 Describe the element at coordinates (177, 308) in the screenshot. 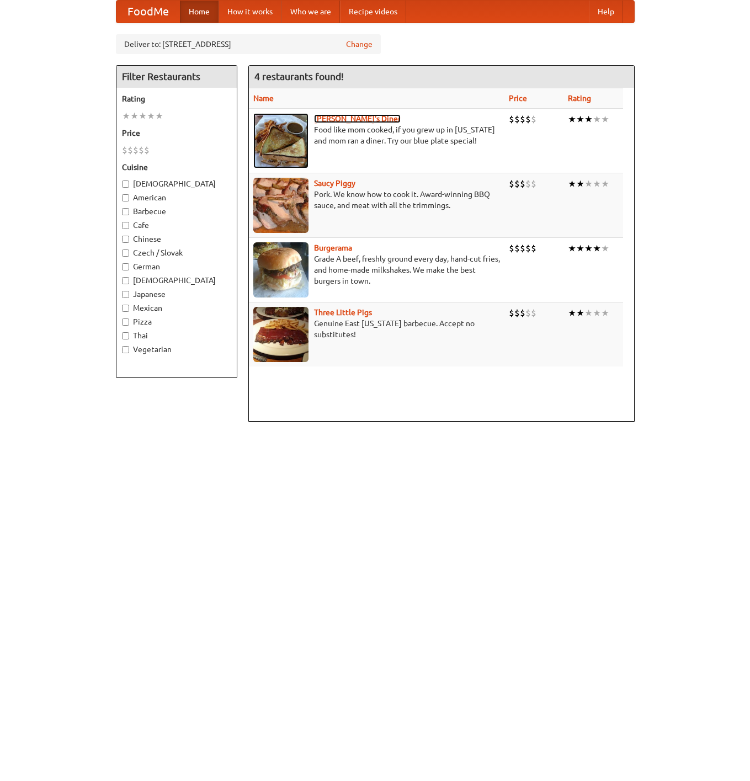

I see `label: Mexican` at that location.